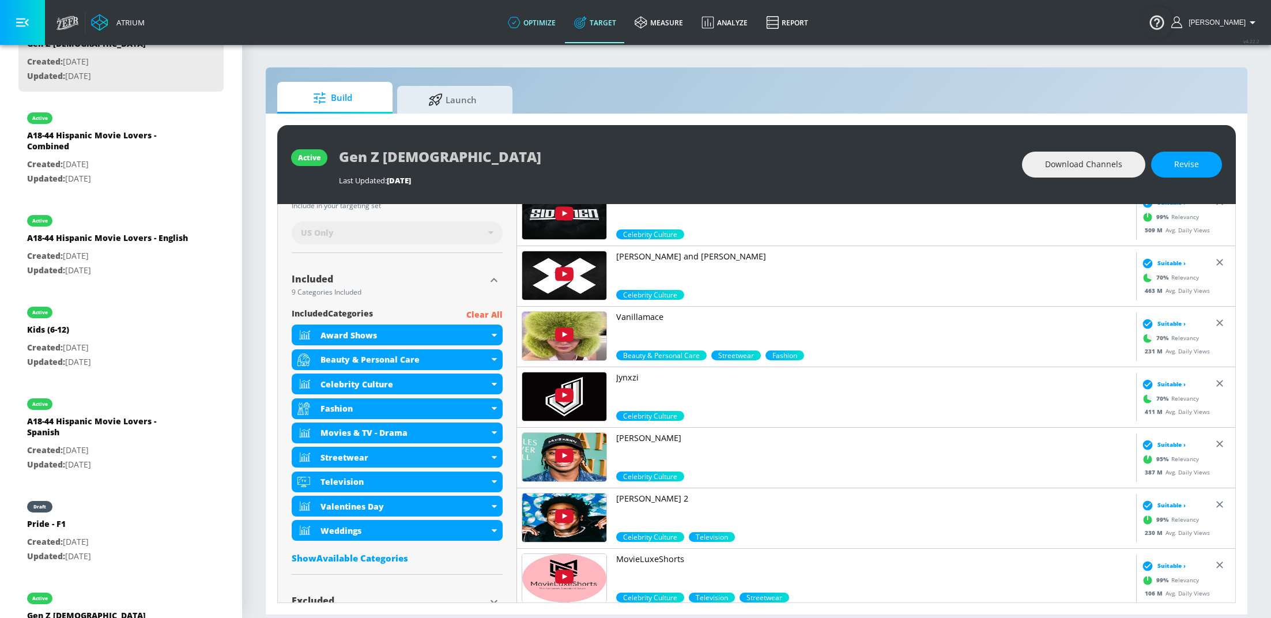 The image size is (1271, 618). I want to click on span: Updated:, so click(46, 464).